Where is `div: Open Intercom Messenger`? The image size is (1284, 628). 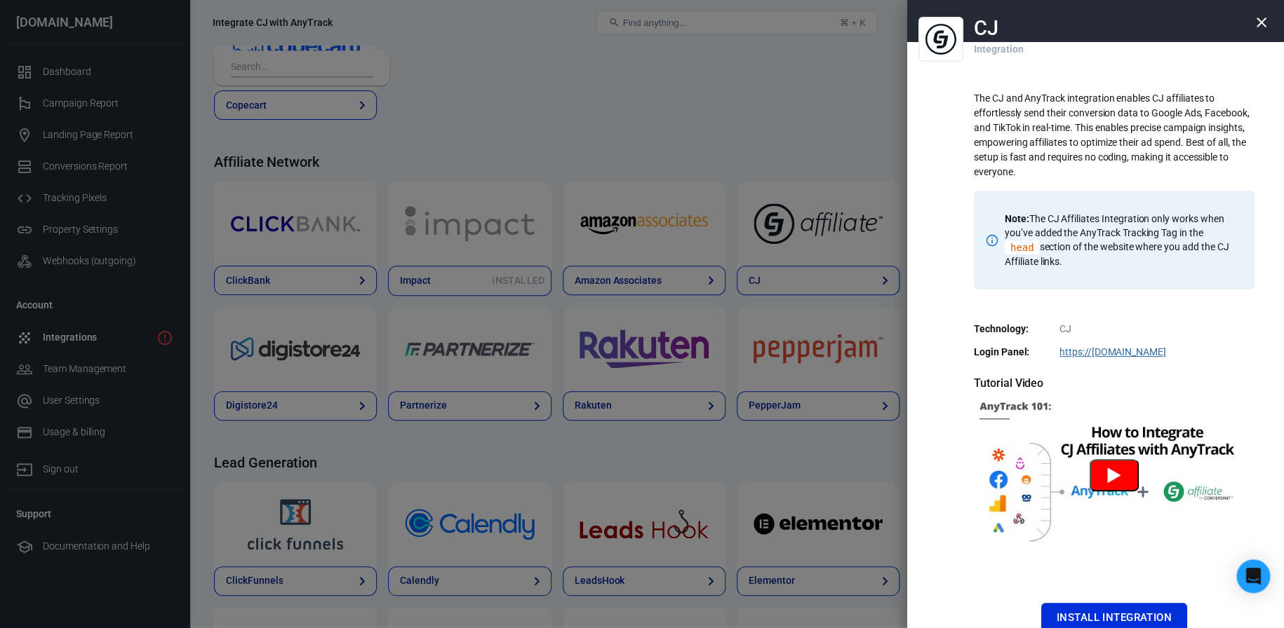 div: Open Intercom Messenger is located at coordinates (1253, 577).